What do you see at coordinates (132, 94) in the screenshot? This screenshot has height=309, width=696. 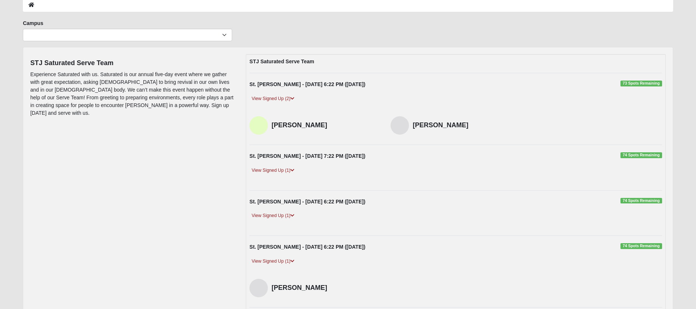 I see `p: Experience Saturated with us. Saturated is our annual five-day event where we gather with great e...` at bounding box center [132, 94].